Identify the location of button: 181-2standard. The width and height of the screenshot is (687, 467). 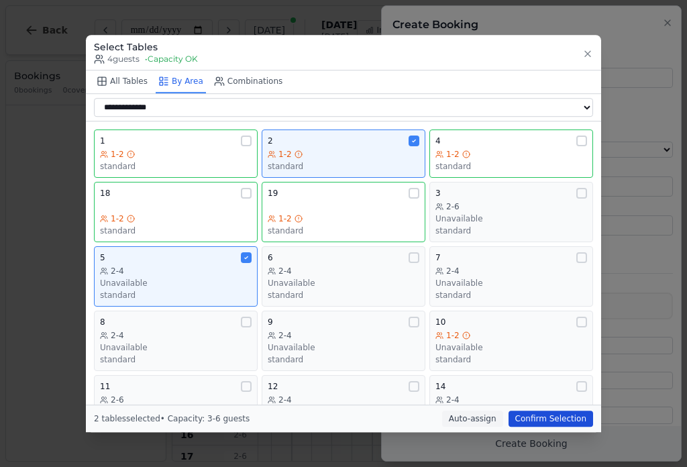
(176, 212).